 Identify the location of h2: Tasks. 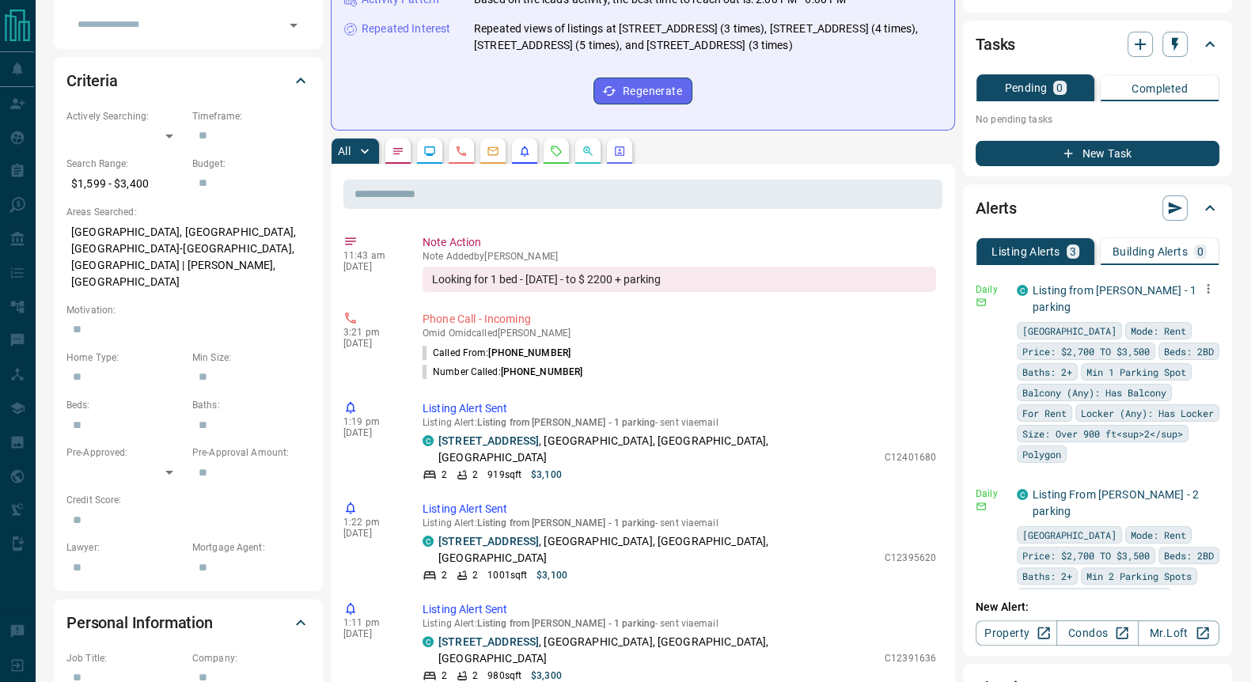
(995, 44).